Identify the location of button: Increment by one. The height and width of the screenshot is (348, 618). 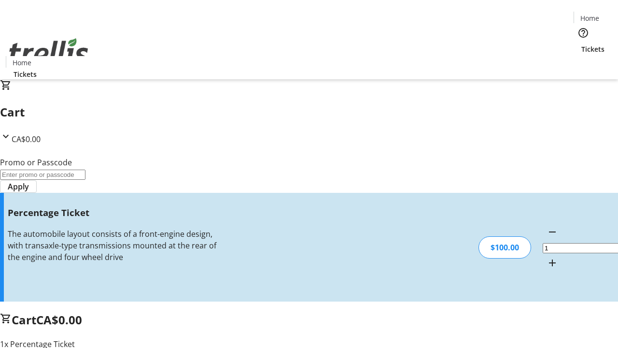
(552, 263).